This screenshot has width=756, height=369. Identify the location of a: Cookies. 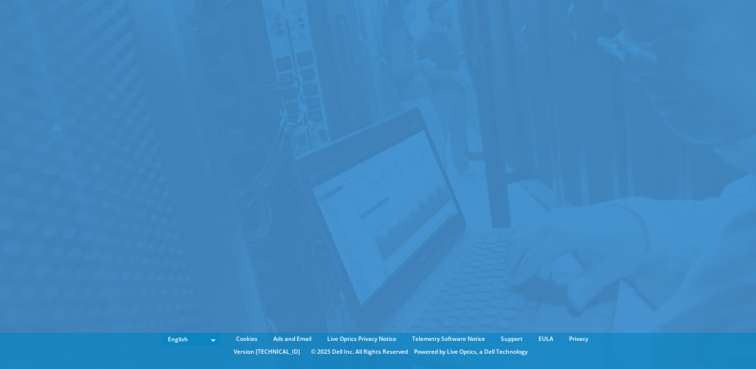
(247, 339).